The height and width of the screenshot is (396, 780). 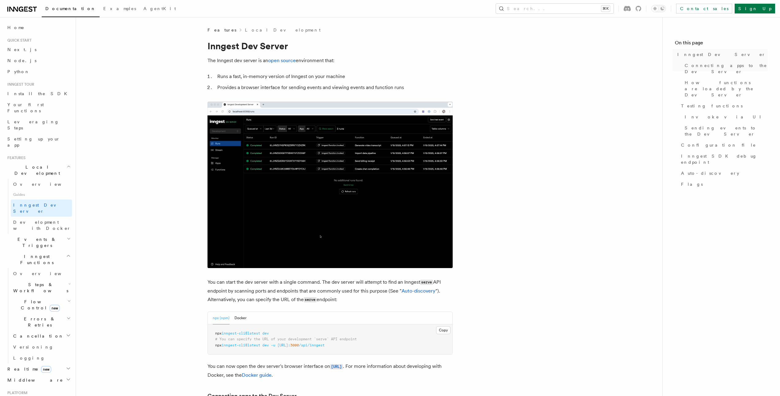 I want to click on span: -u, so click(x=273, y=346).